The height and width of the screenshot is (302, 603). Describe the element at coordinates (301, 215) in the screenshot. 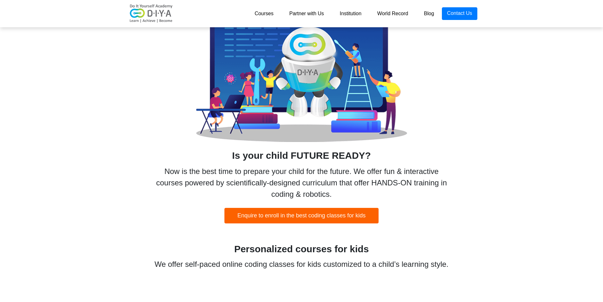

I see `a: Enquire to enroll in the best coding classes for kids` at that location.